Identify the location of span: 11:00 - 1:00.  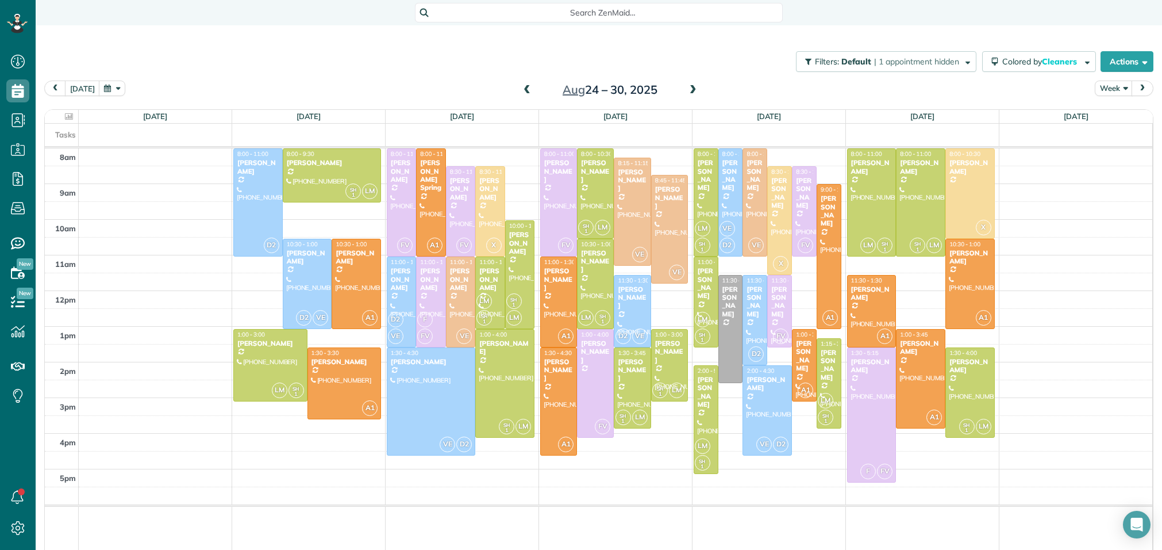
(495, 262).